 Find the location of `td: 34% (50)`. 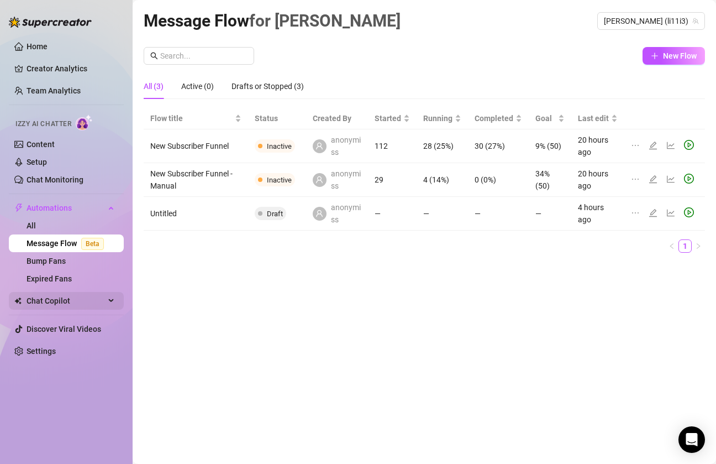

td: 34% (50) is located at coordinates (550, 180).